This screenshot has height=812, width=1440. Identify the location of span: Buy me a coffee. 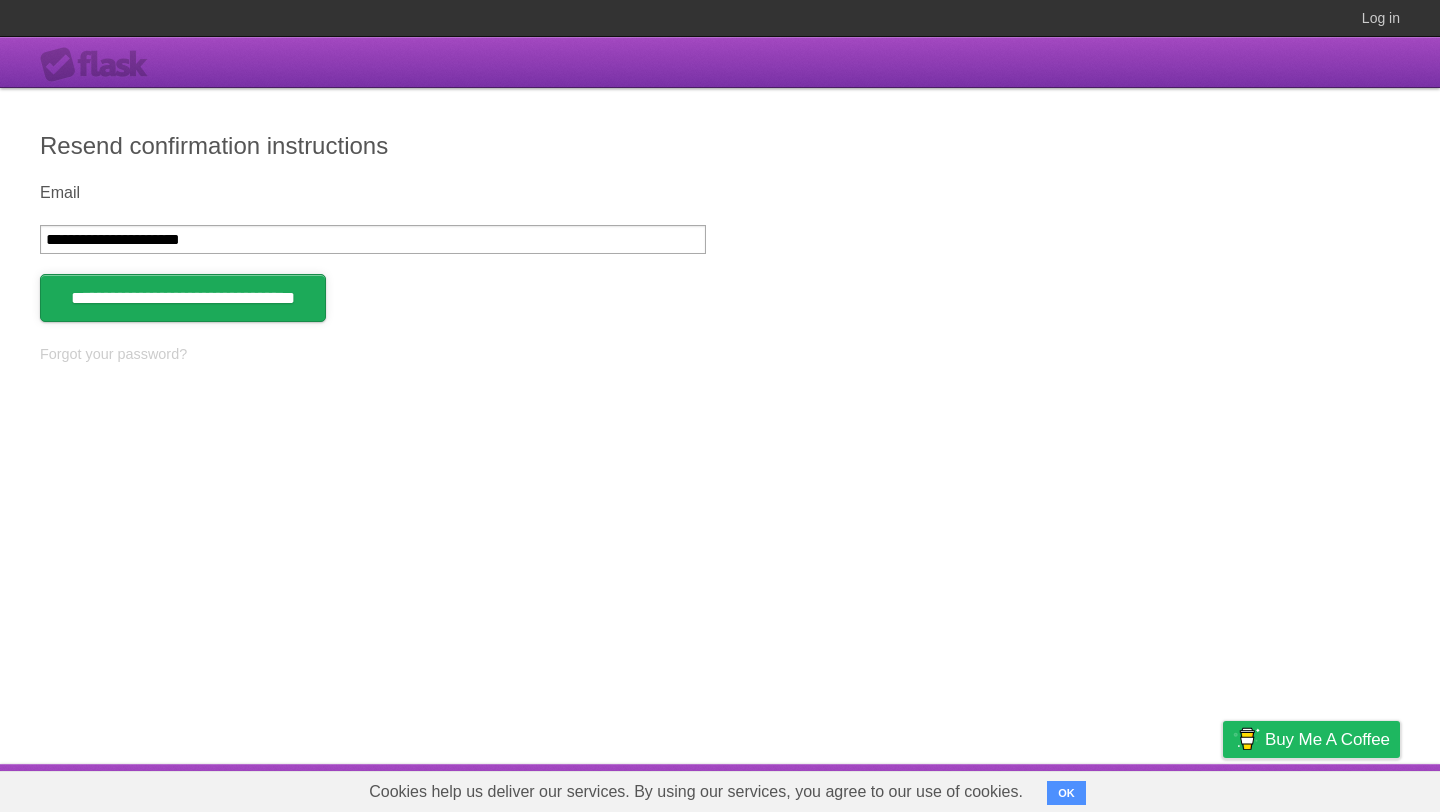
(1327, 739).